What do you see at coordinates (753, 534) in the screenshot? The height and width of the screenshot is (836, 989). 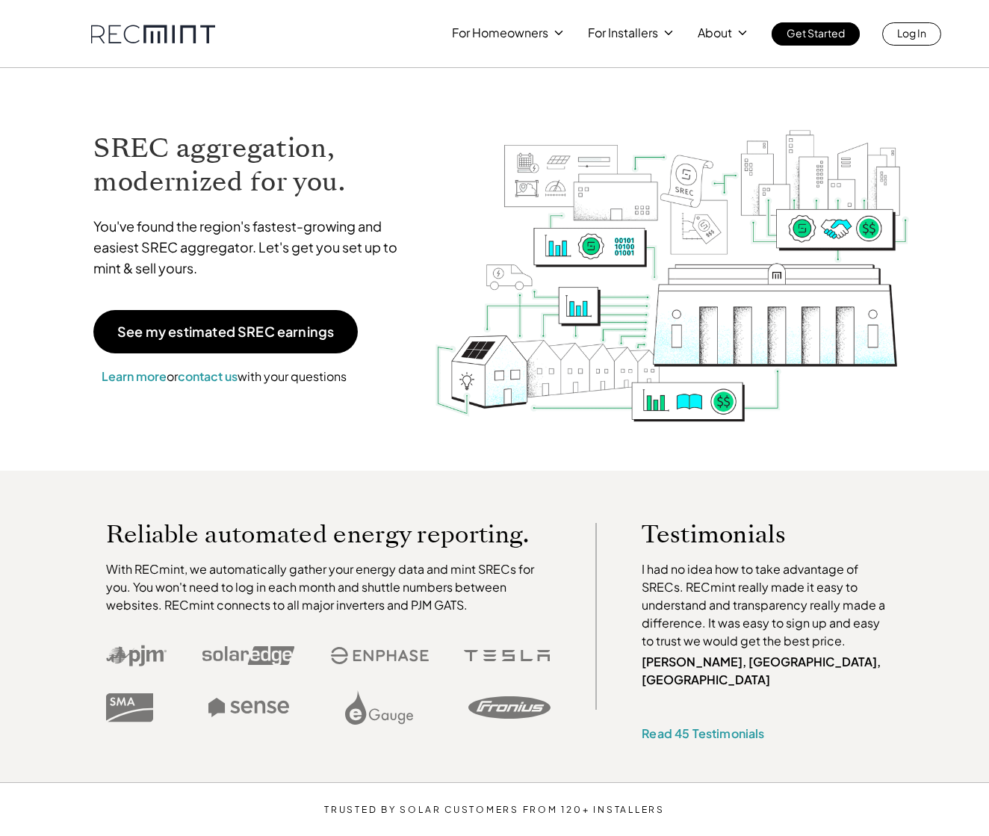 I see `p: Testimonials` at bounding box center [753, 534].